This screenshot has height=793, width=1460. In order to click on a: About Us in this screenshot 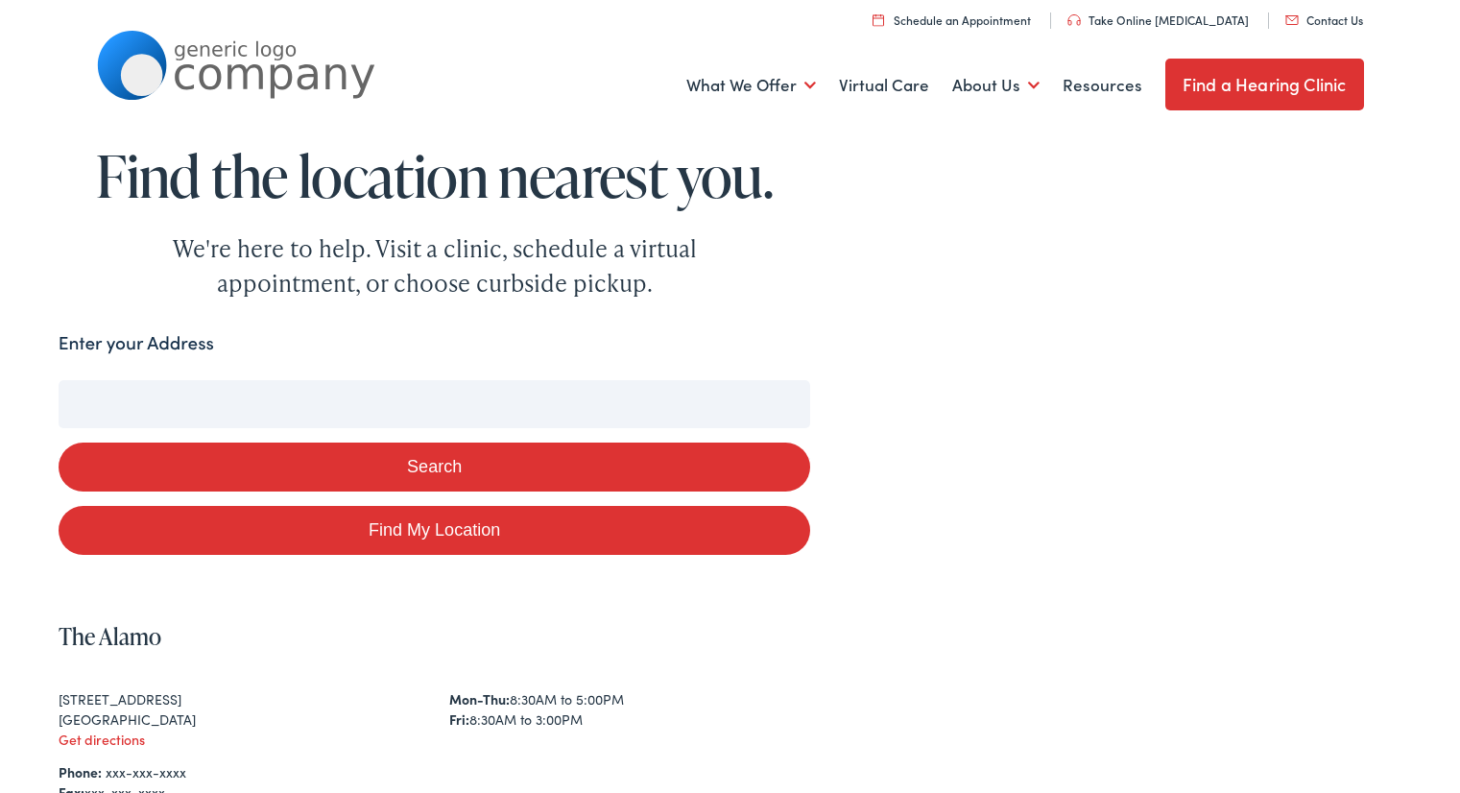, I will do `click(996, 85)`.